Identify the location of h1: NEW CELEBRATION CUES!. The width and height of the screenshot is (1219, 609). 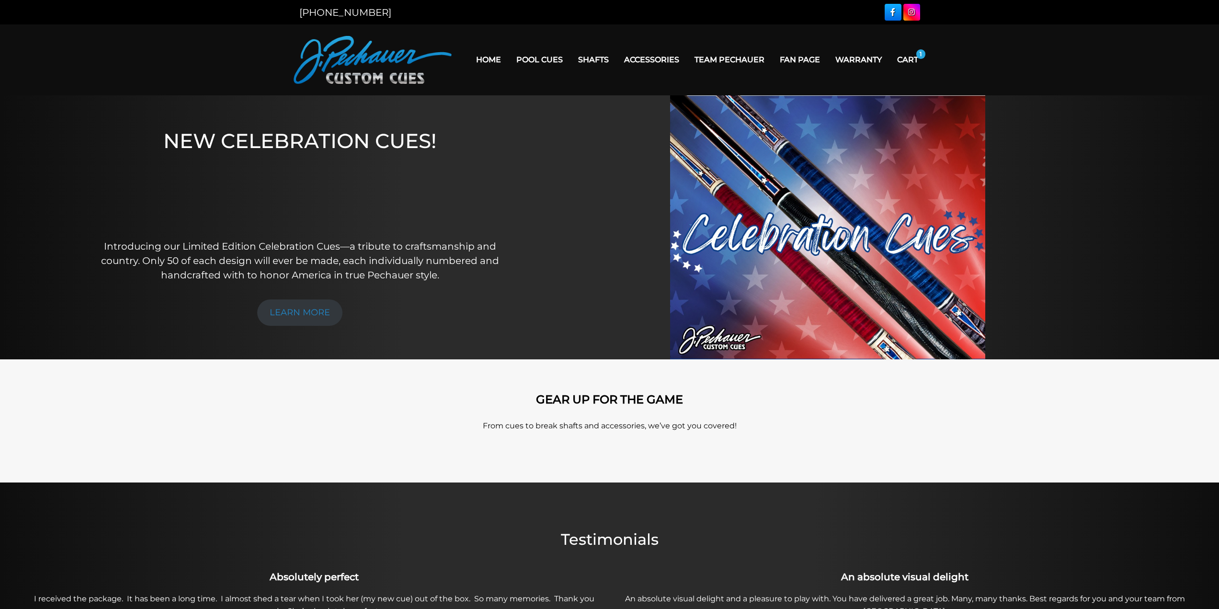
(300, 177).